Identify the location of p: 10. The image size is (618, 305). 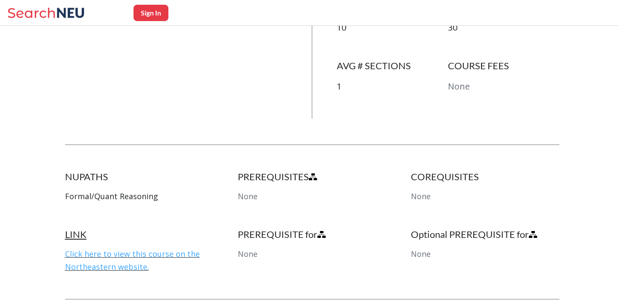
(392, 28).